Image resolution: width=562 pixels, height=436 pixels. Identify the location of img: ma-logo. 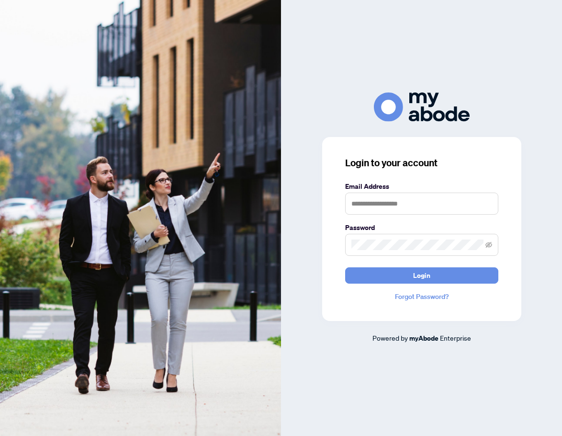
(422, 107).